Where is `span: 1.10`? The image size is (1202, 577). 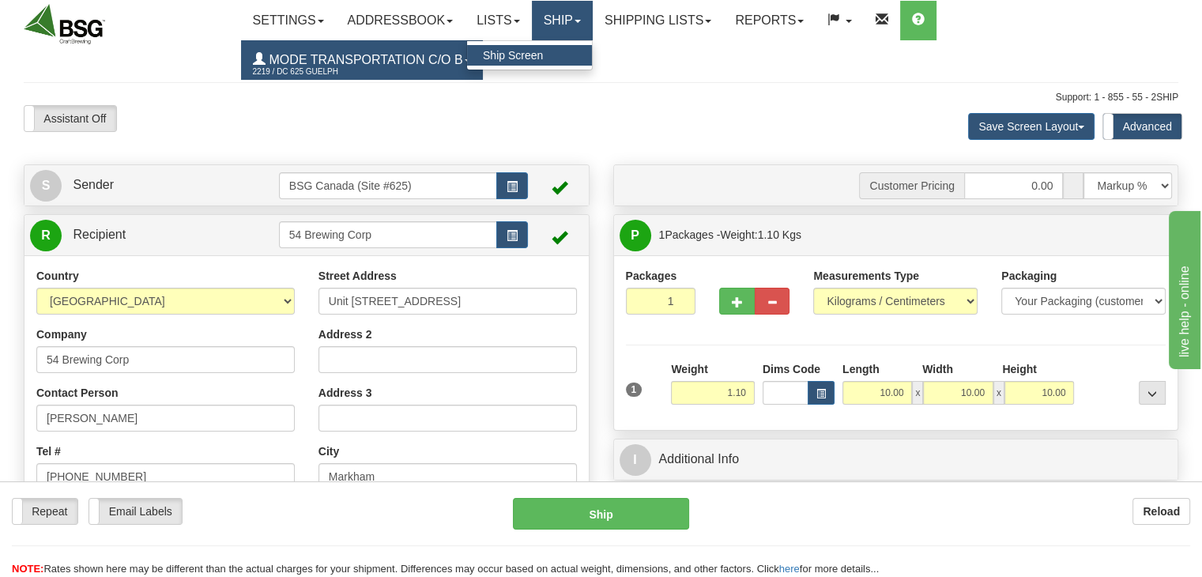
span: 1.10 is located at coordinates (768, 235).